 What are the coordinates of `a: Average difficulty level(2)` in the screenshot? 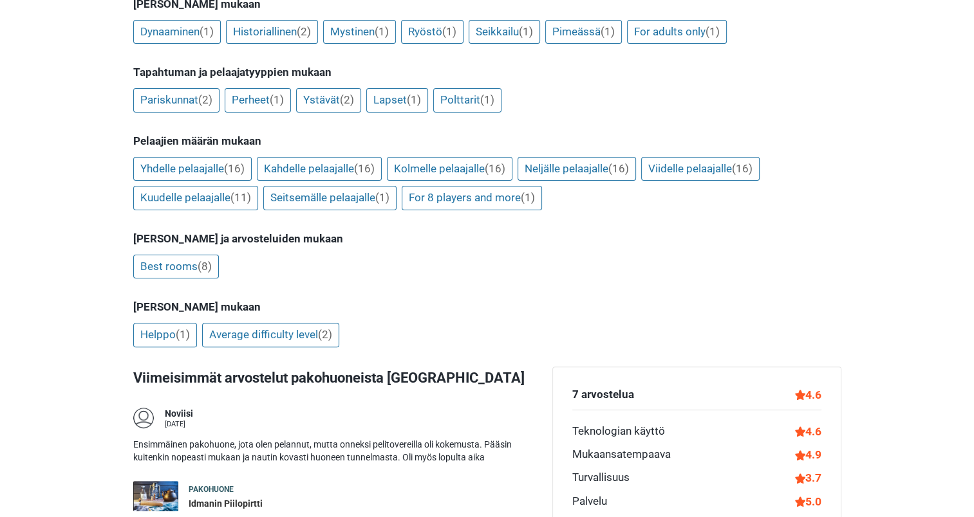 It's located at (270, 335).